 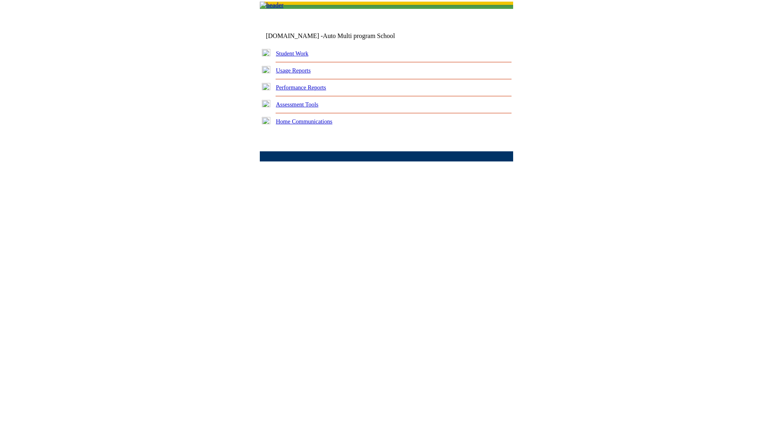 I want to click on a: Home Communications, so click(x=304, y=121).